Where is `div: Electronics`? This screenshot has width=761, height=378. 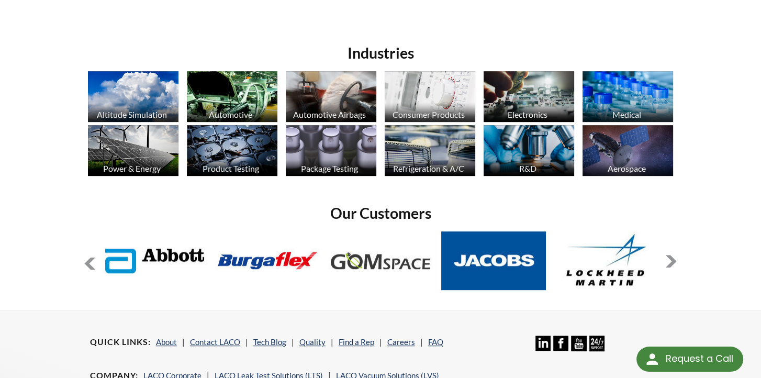
div: Electronics is located at coordinates (527, 114).